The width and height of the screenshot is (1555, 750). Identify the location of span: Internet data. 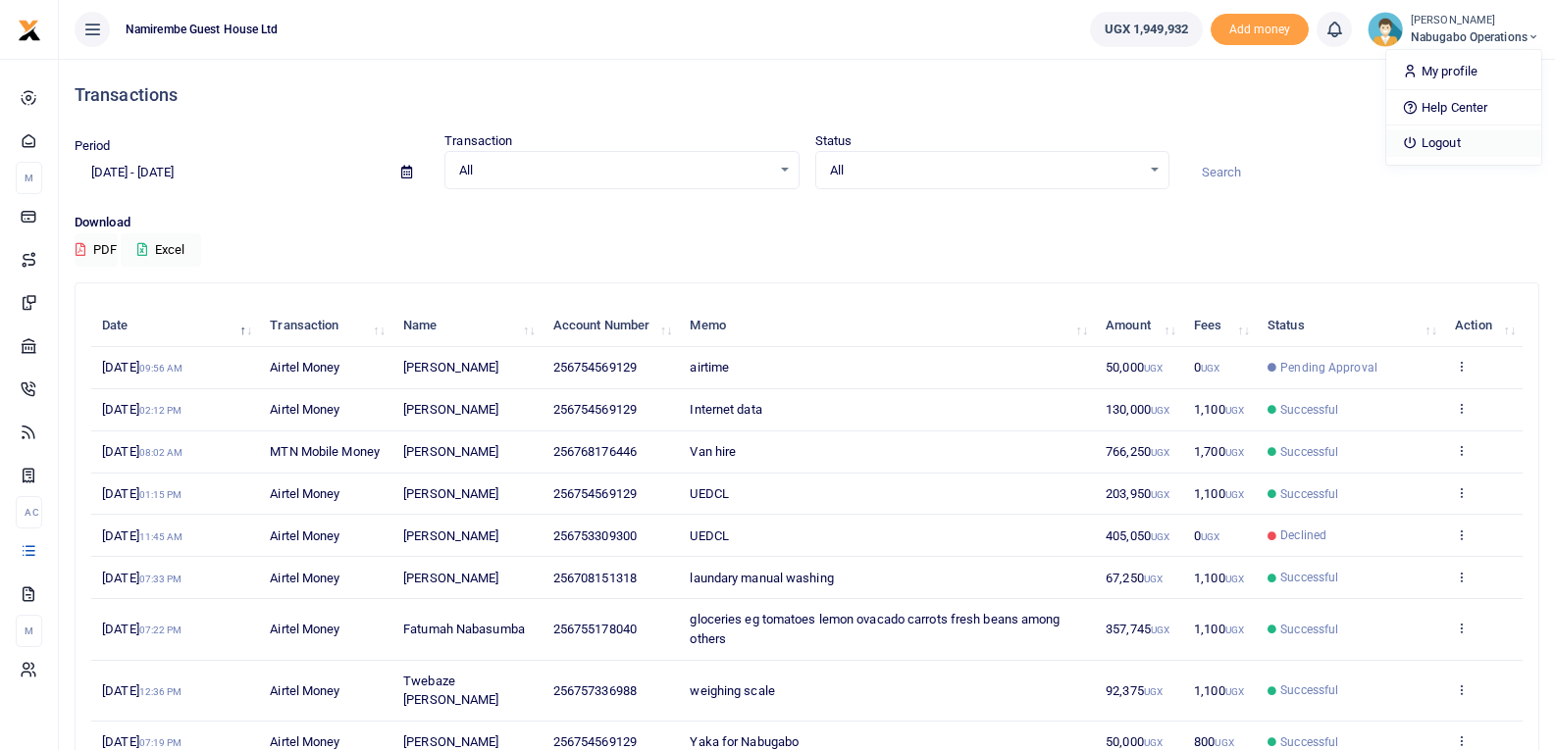
(725, 409).